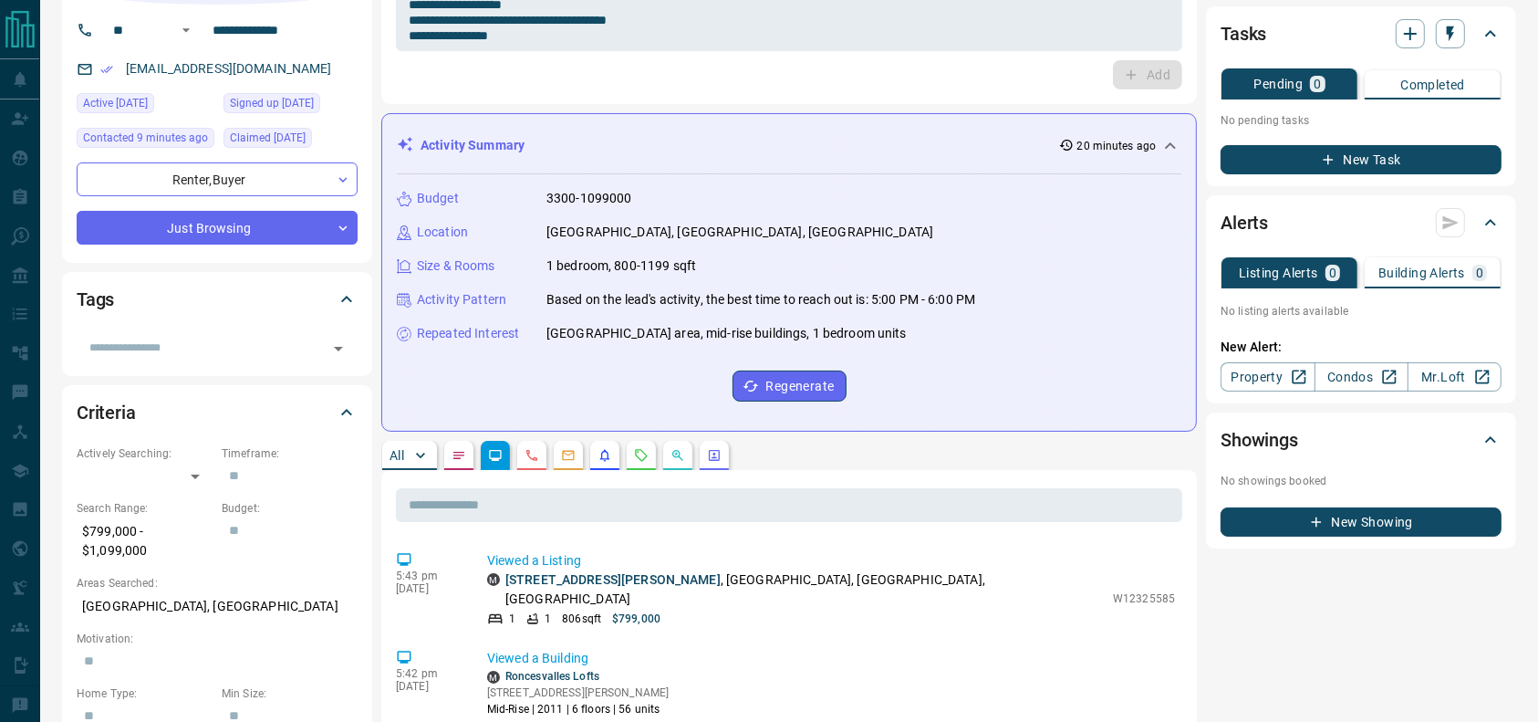 The image size is (1538, 722). Describe the element at coordinates (217, 583) in the screenshot. I see `p: Areas Searched:` at that location.